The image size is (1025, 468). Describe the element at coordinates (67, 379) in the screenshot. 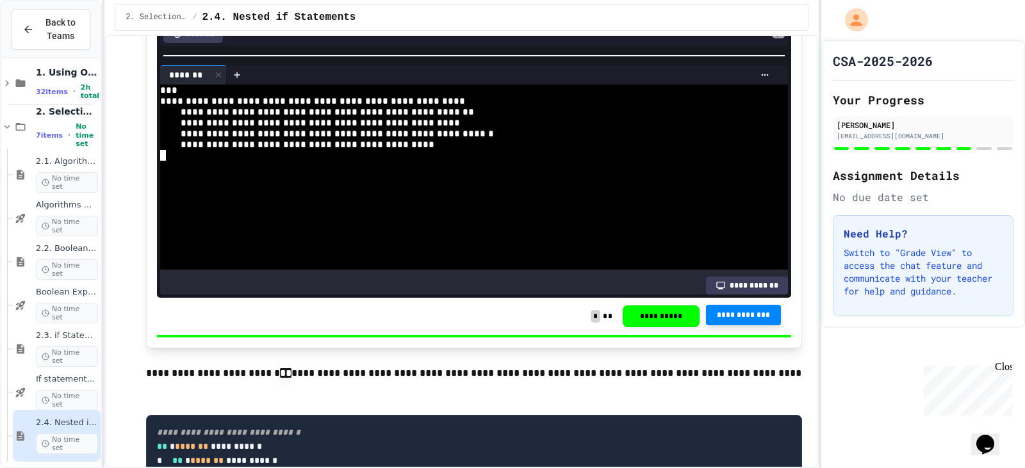

I see `span: If statements and Control Flow - Quiz` at that location.